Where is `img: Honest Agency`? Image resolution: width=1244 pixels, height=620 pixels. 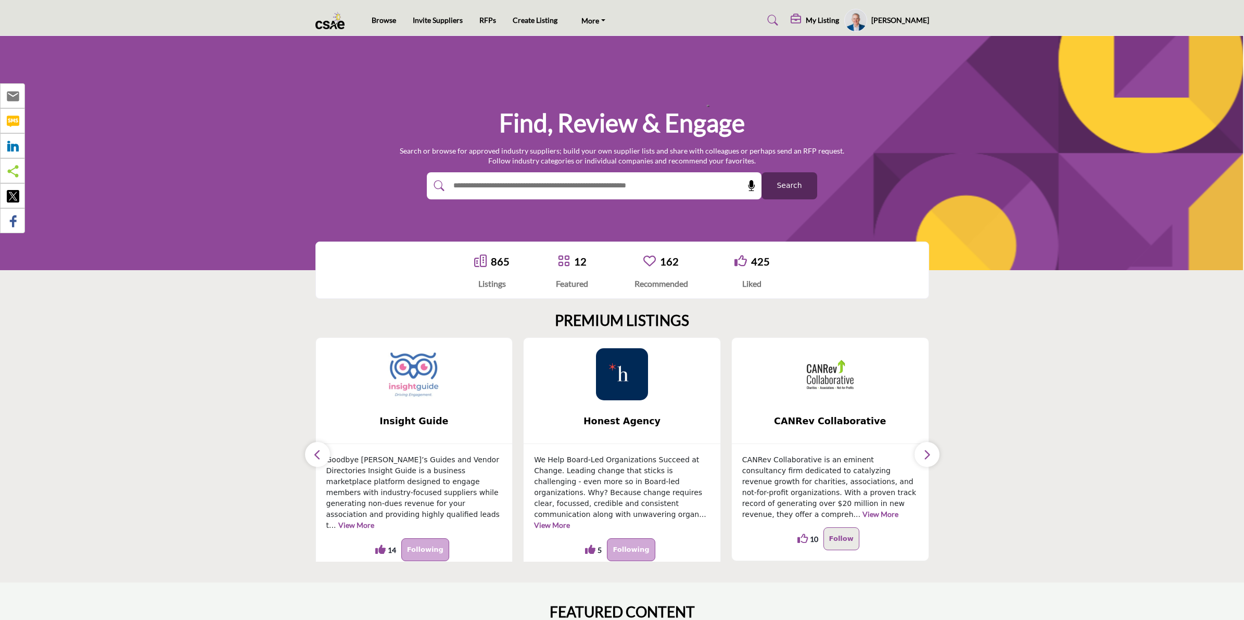 img: Honest Agency is located at coordinates (622, 374).